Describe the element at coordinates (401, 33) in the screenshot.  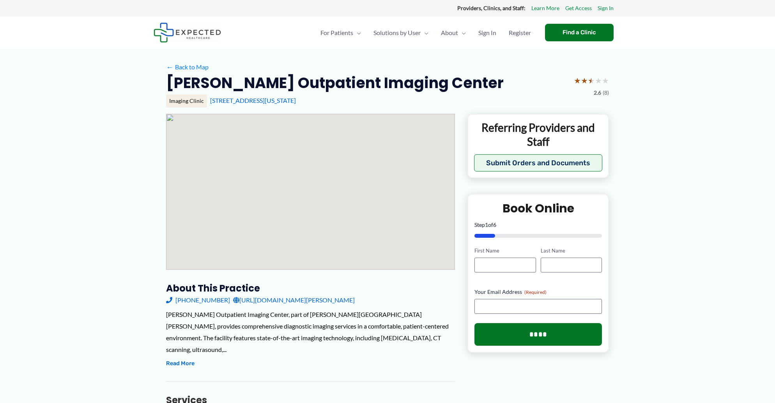
I see `a: Solutions by UserMenu Toggle` at that location.